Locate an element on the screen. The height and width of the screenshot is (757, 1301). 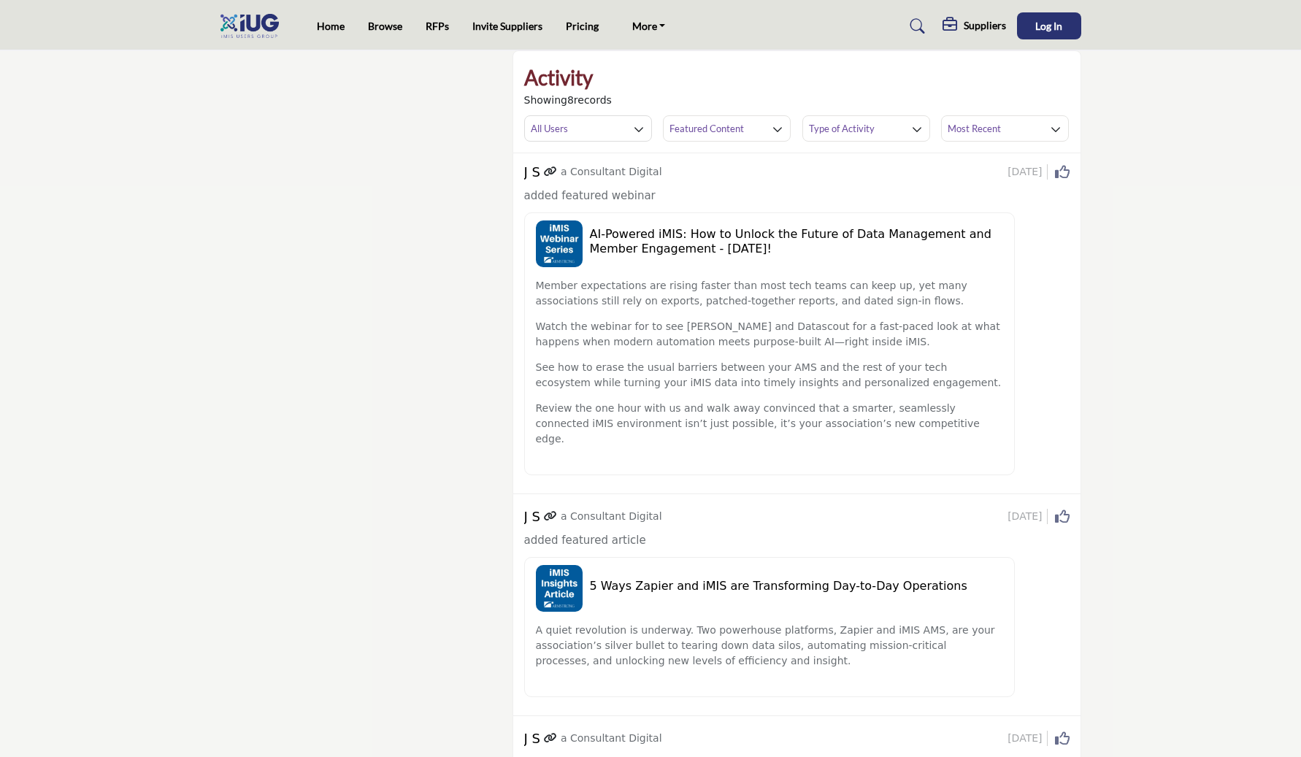
button: Type of Activity is located at coordinates (866, 128).